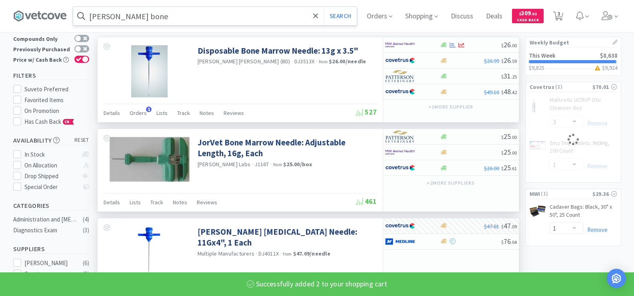  Describe the element at coordinates (57, 100) in the screenshot. I see `div: Favorited Items` at that location.